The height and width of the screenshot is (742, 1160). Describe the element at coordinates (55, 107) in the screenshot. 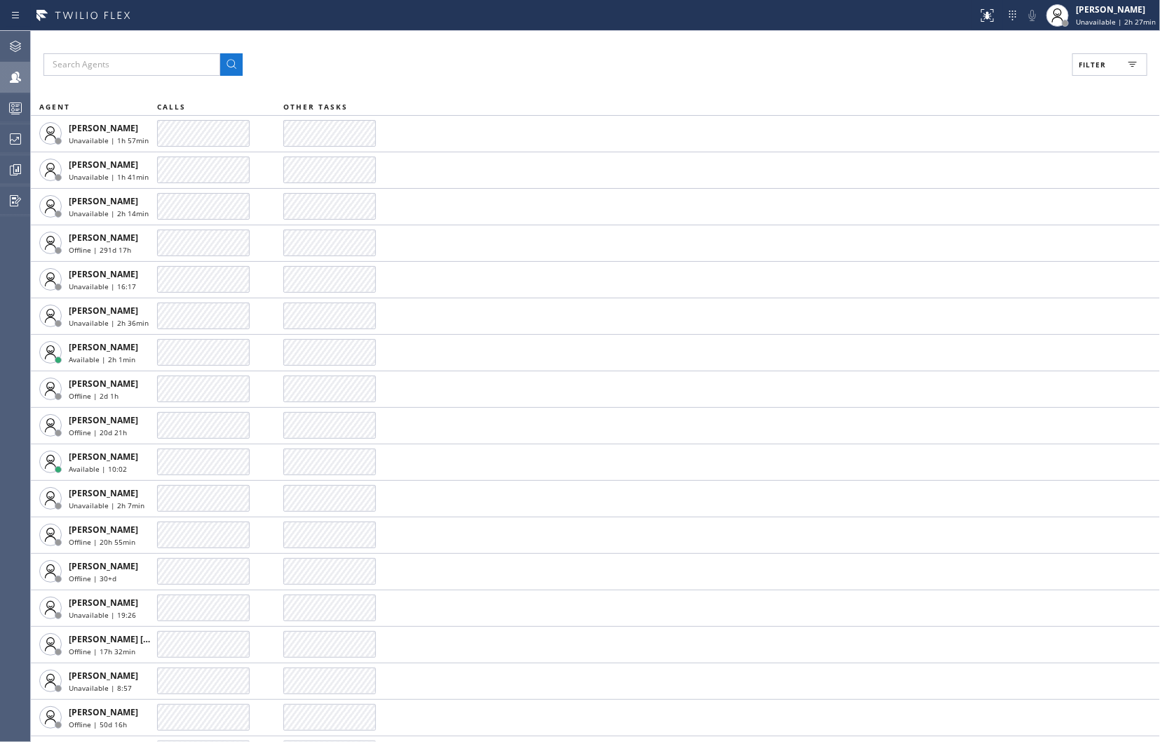

I see `span: AGENT` at that location.